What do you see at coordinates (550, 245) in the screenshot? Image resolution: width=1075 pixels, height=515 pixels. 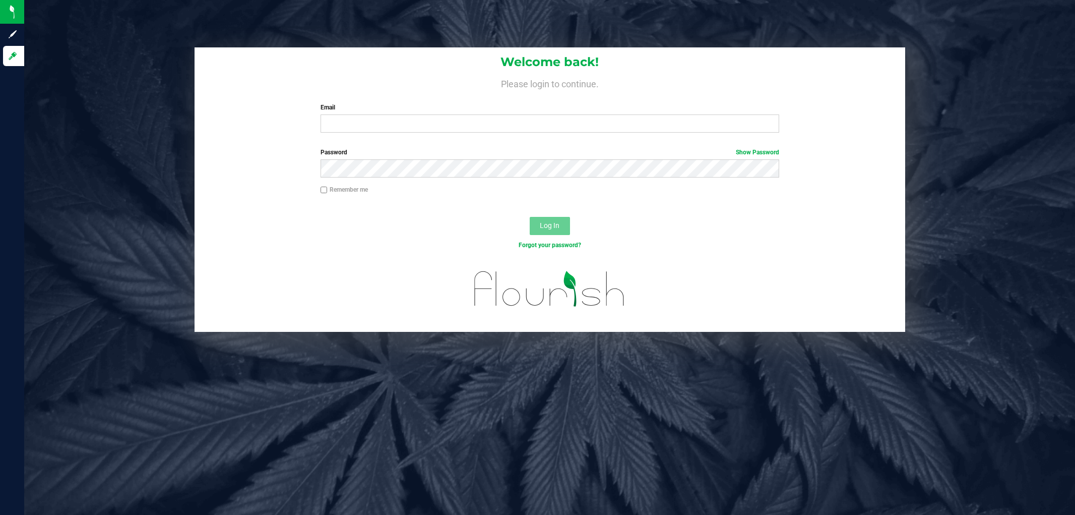 I see `a: Forgot your password?` at bounding box center [550, 245].